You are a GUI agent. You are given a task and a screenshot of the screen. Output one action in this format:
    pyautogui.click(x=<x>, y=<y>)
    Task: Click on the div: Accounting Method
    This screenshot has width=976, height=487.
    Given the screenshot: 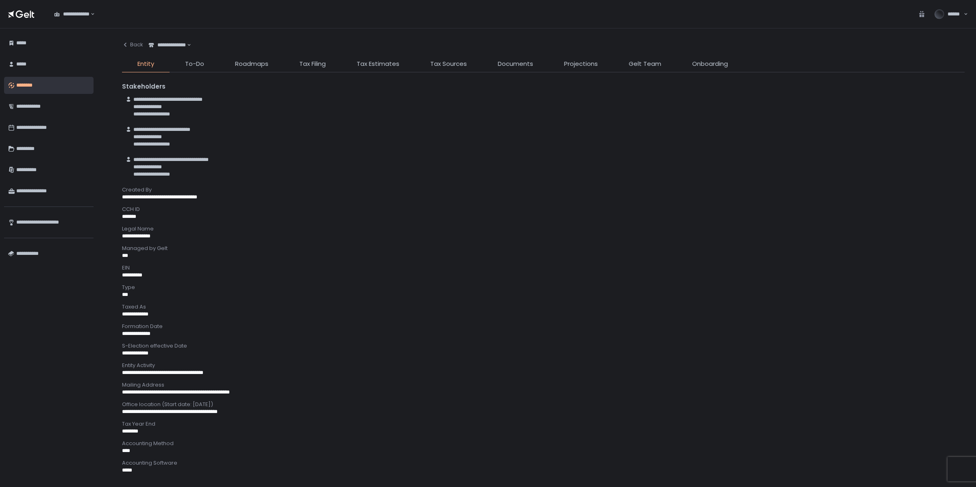 What is the action you would take?
    pyautogui.click(x=543, y=444)
    